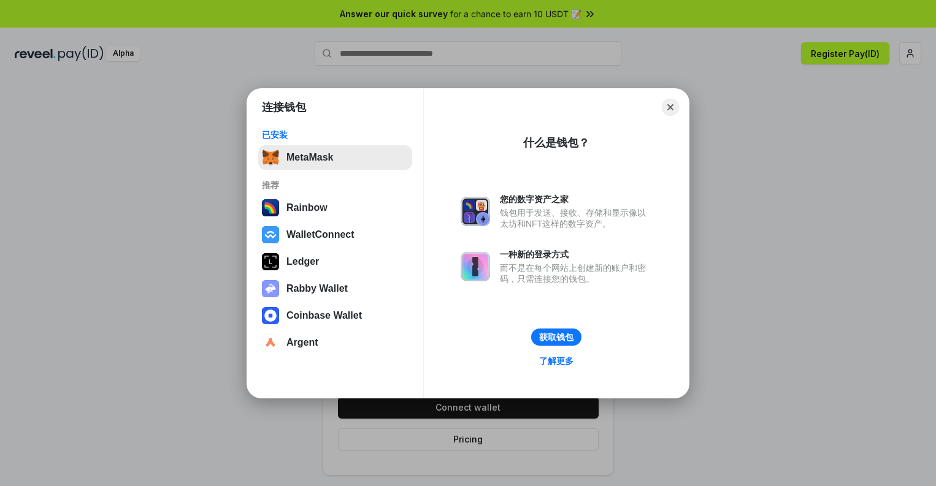  What do you see at coordinates (302, 262) in the screenshot?
I see `div: Ledger` at bounding box center [302, 262].